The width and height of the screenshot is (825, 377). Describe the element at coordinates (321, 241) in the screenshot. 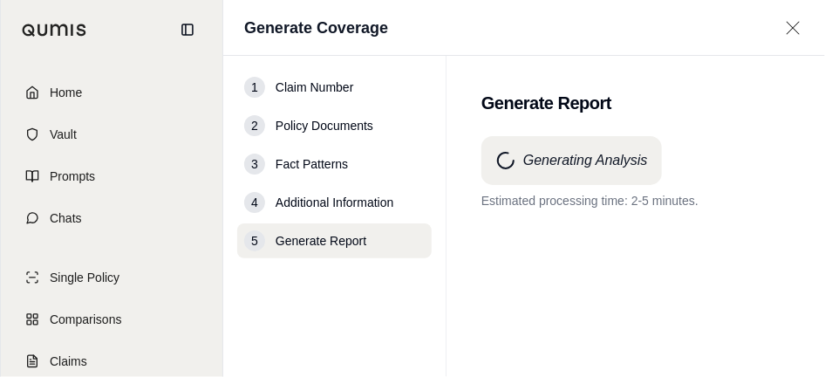

I see `span: Generate Report` at that location.